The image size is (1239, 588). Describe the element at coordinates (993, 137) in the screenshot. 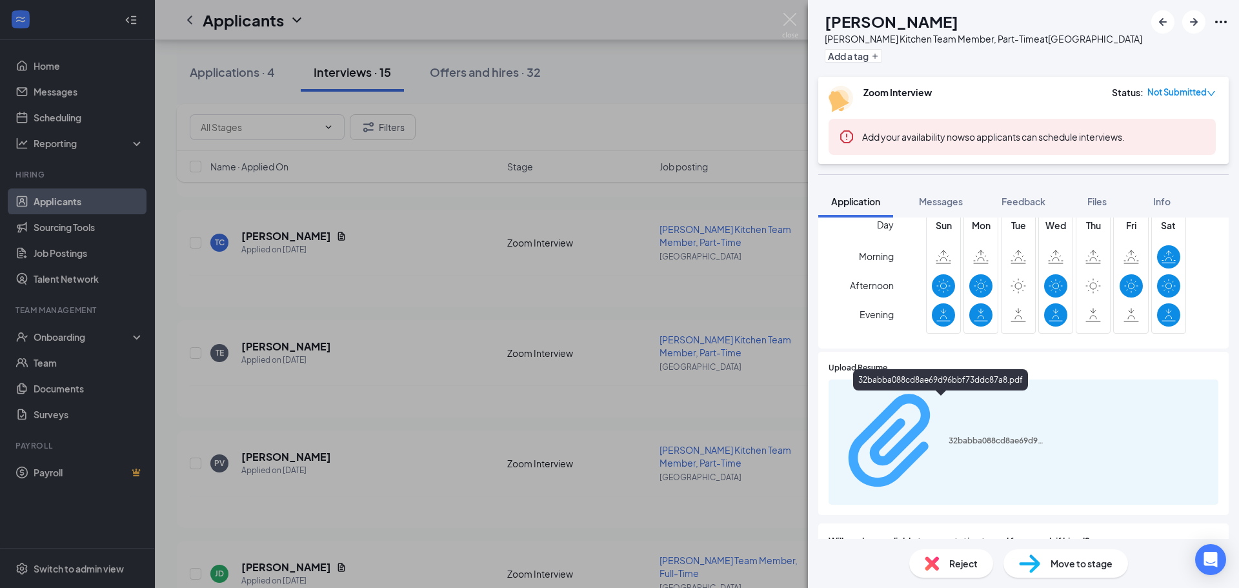

I see `span: so applicants can schedule interviews.` at that location.